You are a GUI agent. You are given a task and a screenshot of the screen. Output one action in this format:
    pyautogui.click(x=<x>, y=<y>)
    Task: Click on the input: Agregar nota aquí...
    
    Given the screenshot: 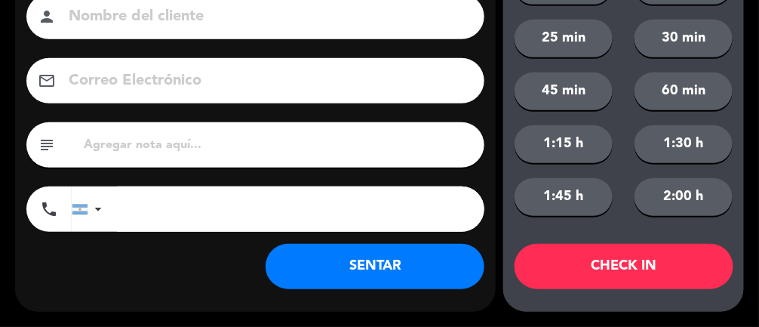 What is the action you would take?
    pyautogui.click(x=278, y=145)
    